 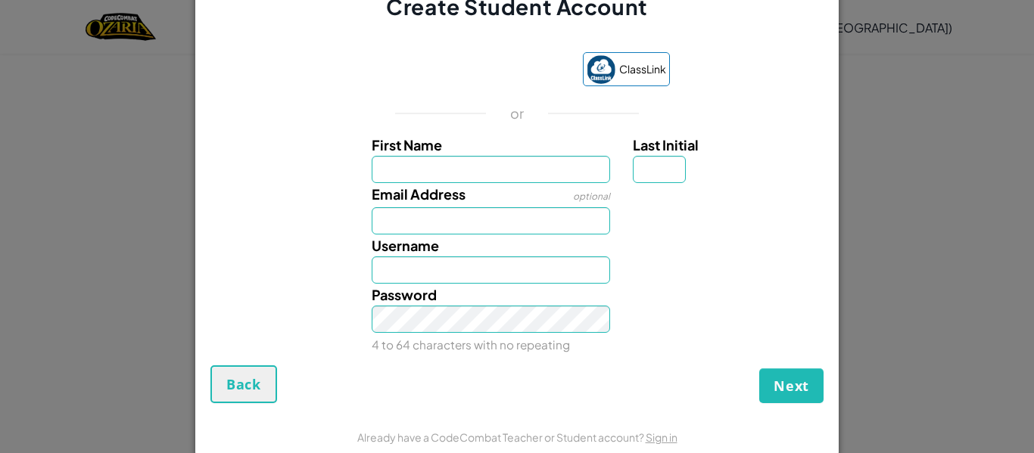 What do you see at coordinates (471, 344) in the screenshot?
I see `small: 4 to 64 characters with no repeating` at bounding box center [471, 344].